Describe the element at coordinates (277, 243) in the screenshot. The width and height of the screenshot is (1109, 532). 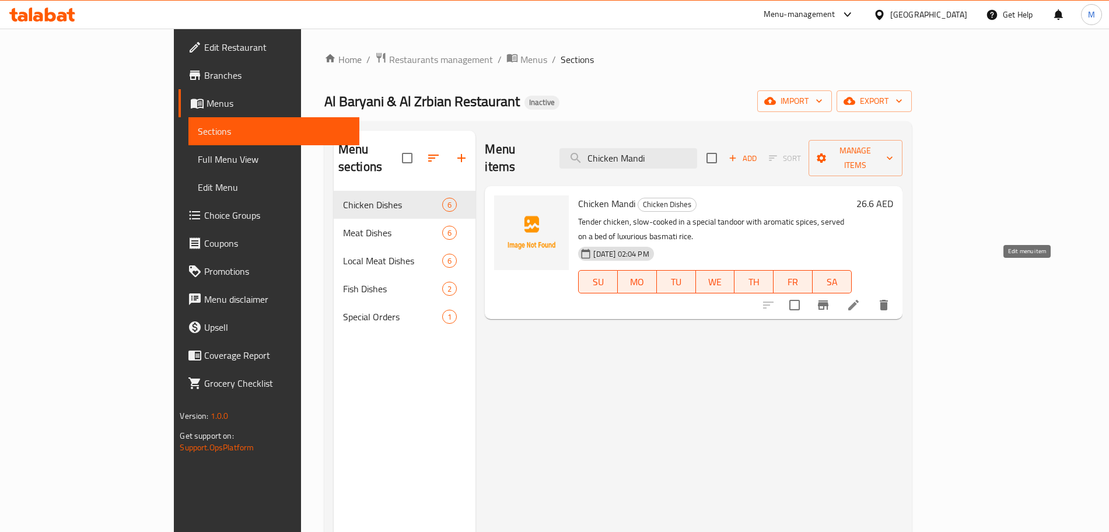
I see `span: Coupons` at that location.